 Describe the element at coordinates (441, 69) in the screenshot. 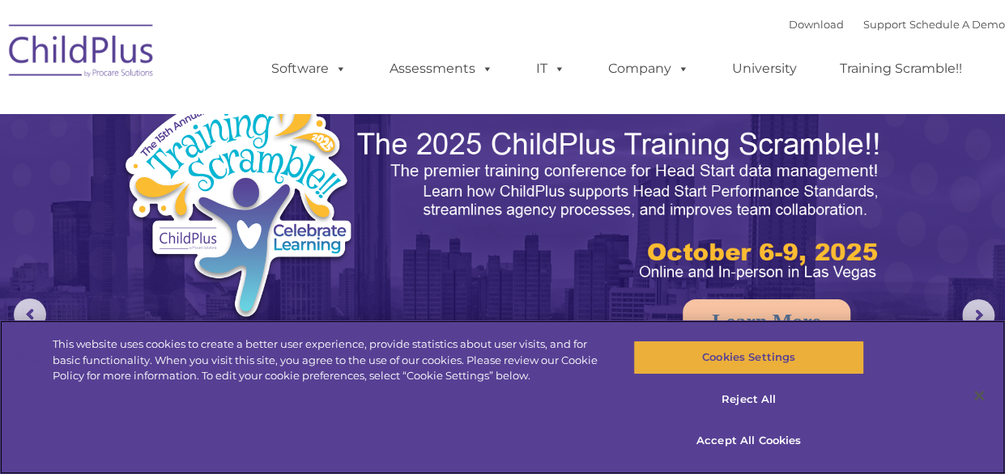

I see `a: Assessments` at that location.